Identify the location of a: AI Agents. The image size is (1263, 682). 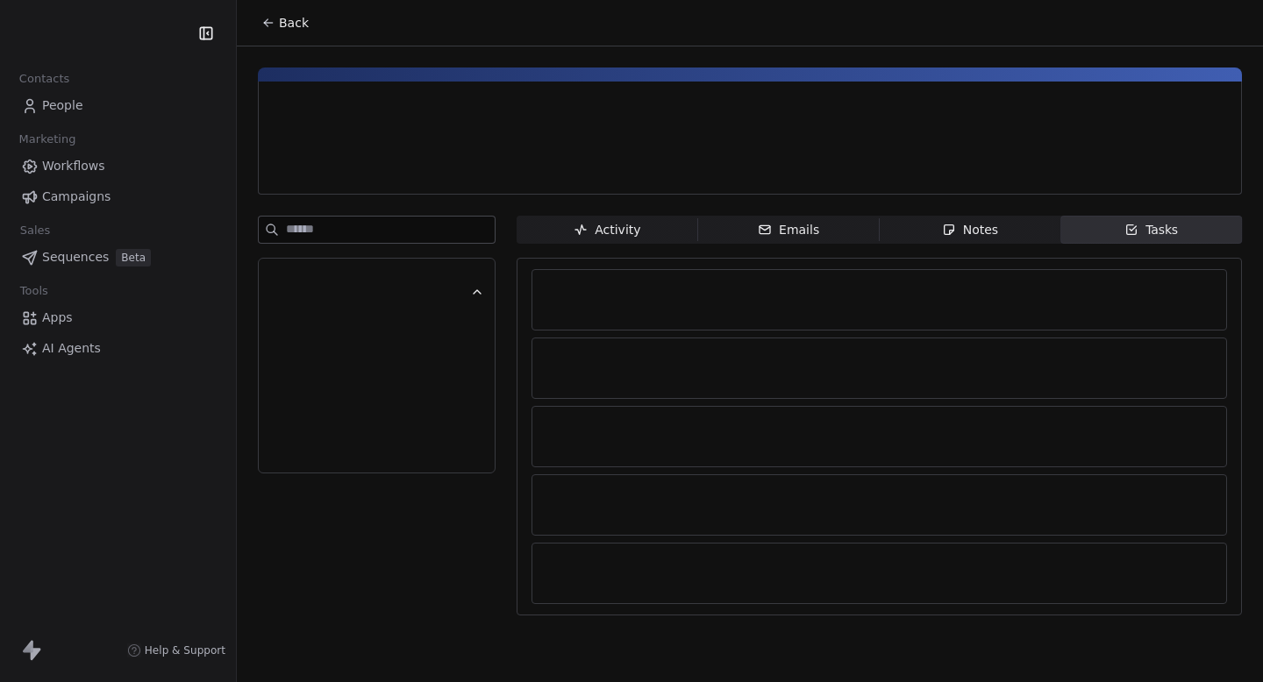
(117, 348).